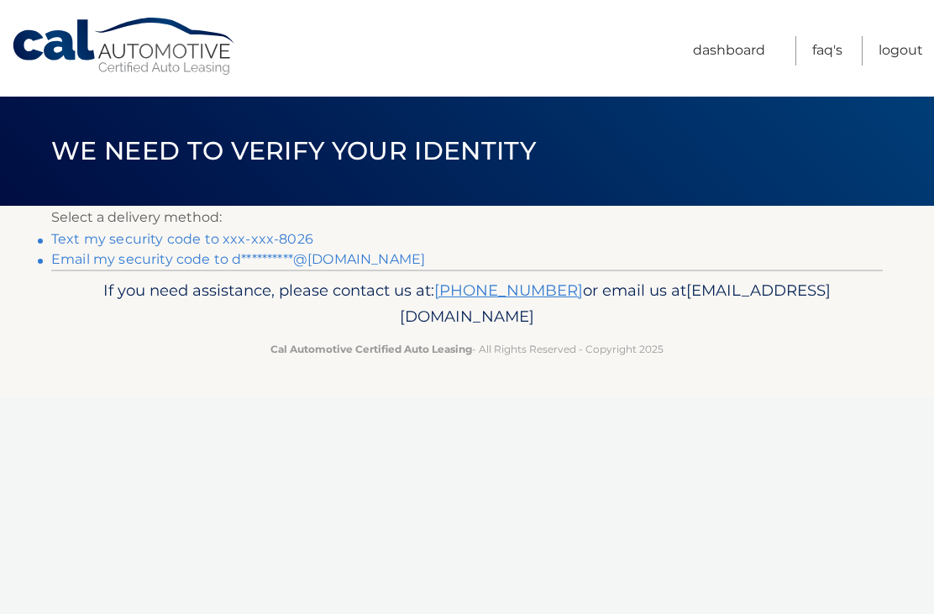 This screenshot has height=614, width=934. What do you see at coordinates (467, 304) in the screenshot?
I see `p: If you need assistance, please contact us at: or email us at` at bounding box center [467, 304].